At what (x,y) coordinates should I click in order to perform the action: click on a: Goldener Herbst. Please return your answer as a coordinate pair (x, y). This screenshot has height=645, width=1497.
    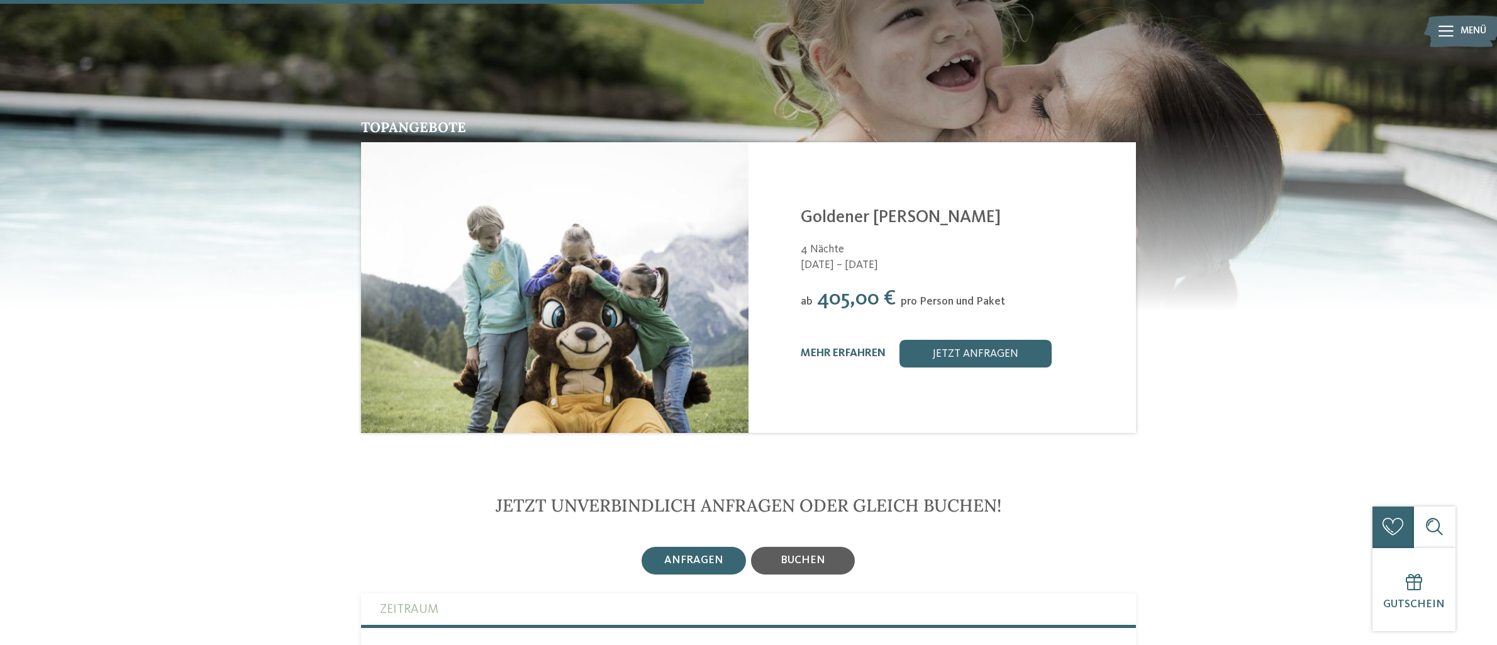
    Looking at the image, I should click on (555, 288).